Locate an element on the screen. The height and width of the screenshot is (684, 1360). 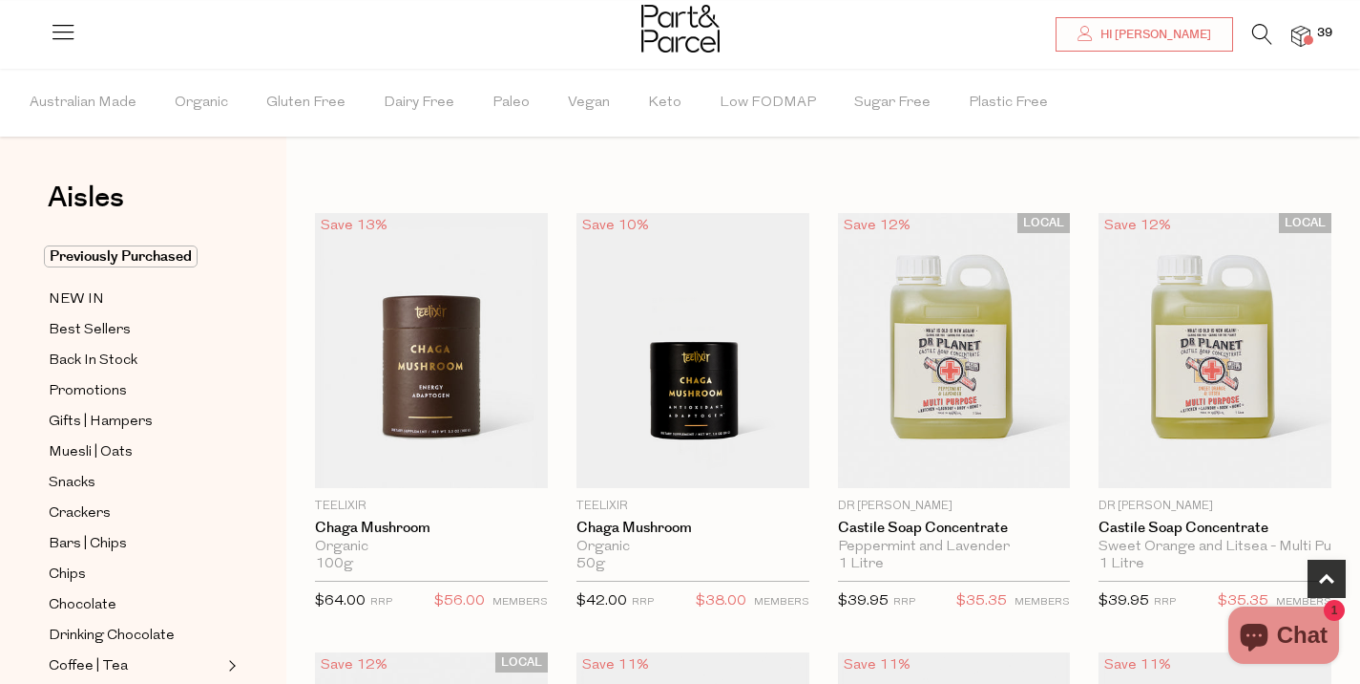
span: $56.00 is located at coordinates (459, 601).